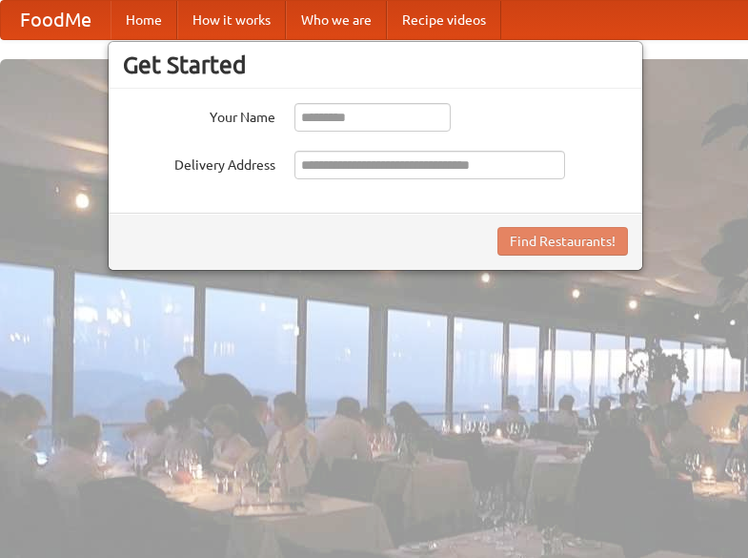  Describe the element at coordinates (199, 114) in the screenshot. I see `label: Your Name` at that location.